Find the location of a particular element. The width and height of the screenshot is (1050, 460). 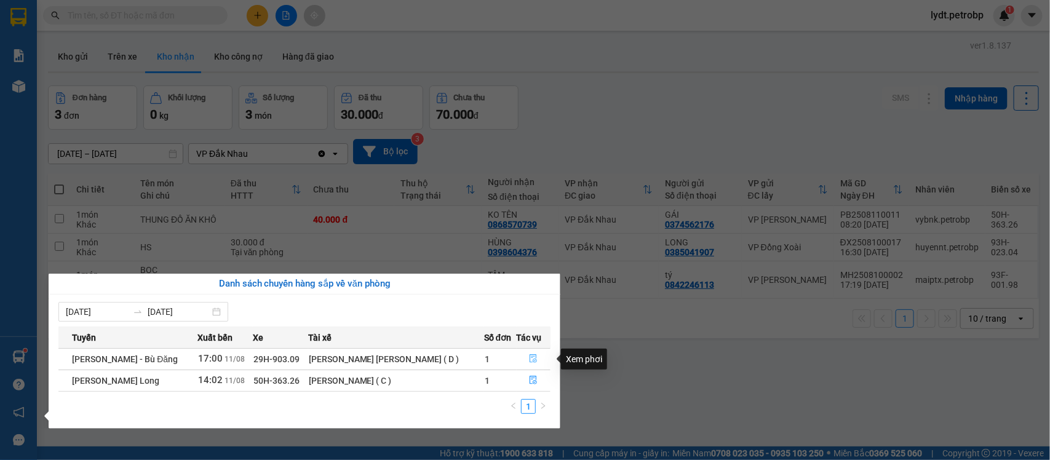

li: Next Page is located at coordinates (543, 406).